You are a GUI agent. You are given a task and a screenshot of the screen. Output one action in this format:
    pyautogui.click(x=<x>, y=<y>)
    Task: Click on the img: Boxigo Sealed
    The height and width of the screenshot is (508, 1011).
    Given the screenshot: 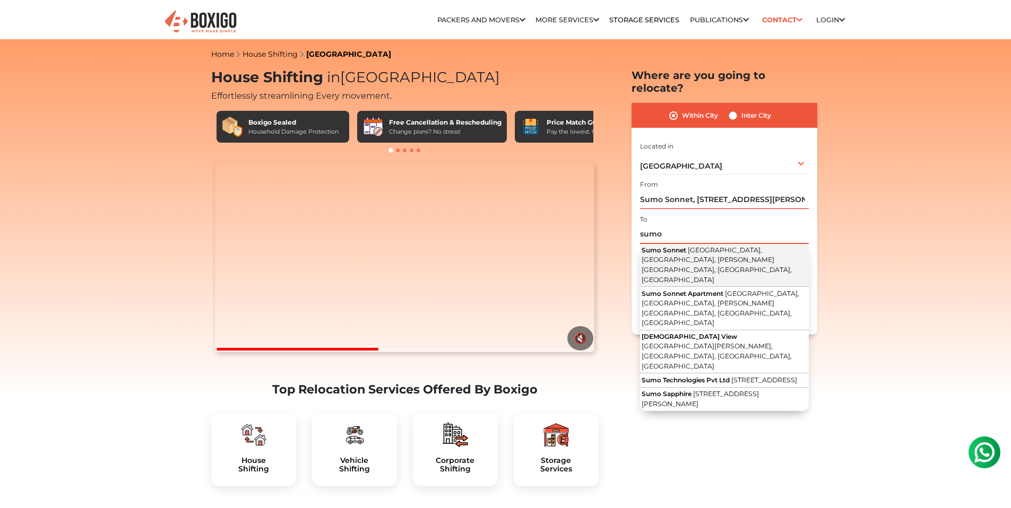 What is the action you would take?
    pyautogui.click(x=232, y=127)
    